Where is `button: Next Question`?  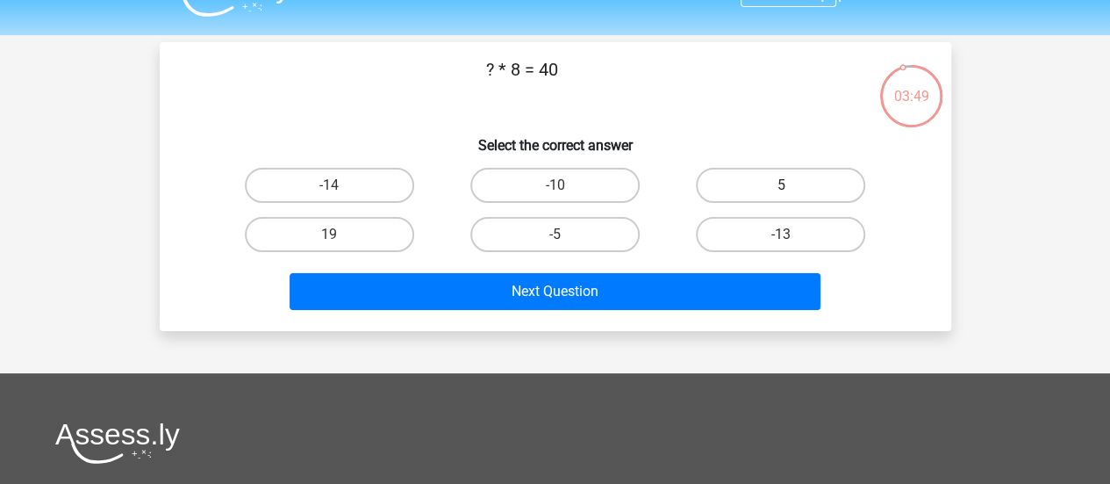
button: Next Question is located at coordinates (555, 291).